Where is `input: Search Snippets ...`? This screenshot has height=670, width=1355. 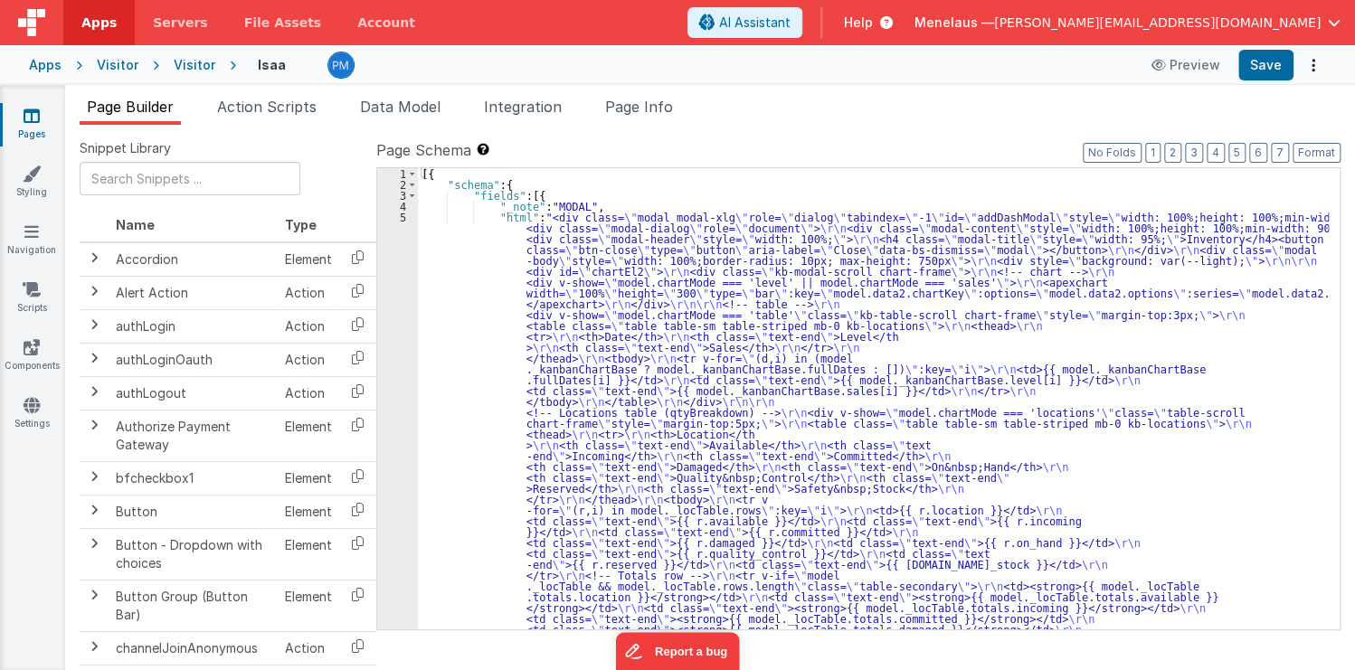
input: Search Snippets ... is located at coordinates (190, 178).